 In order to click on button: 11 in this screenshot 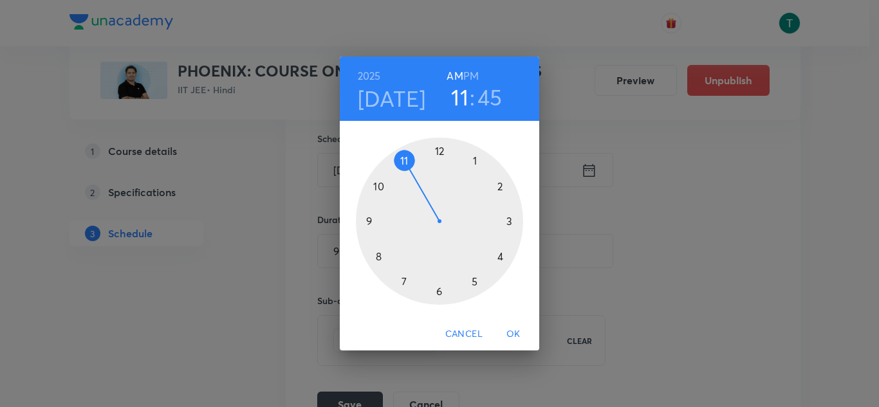, I will do `click(460, 97)`.